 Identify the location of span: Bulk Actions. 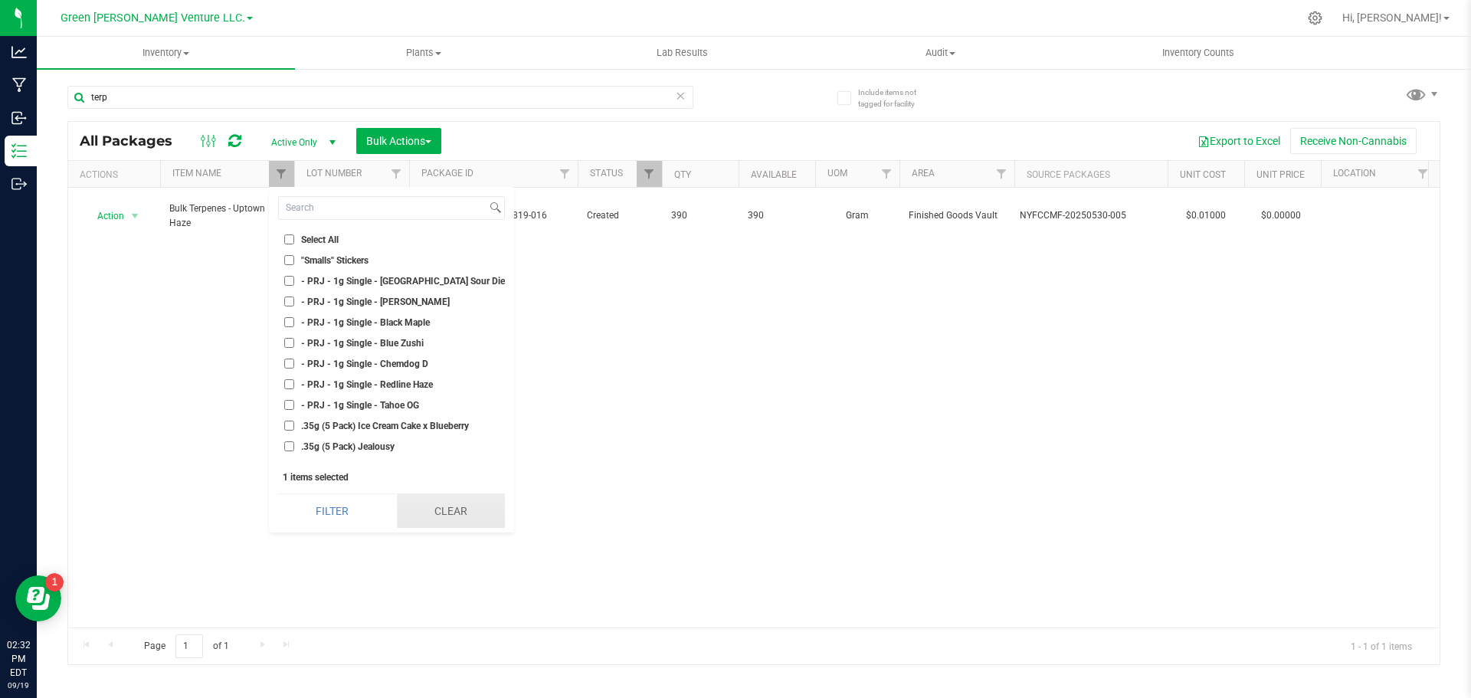
(398, 141).